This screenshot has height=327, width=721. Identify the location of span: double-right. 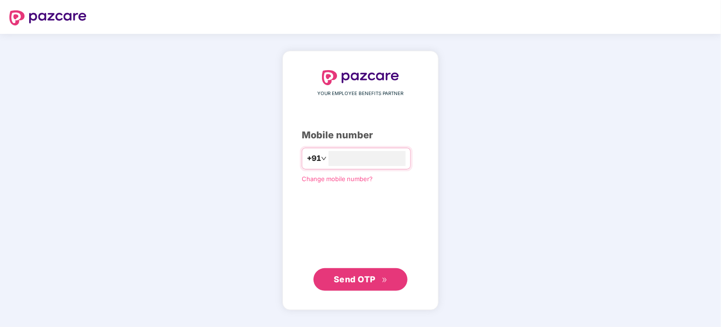
(385, 280).